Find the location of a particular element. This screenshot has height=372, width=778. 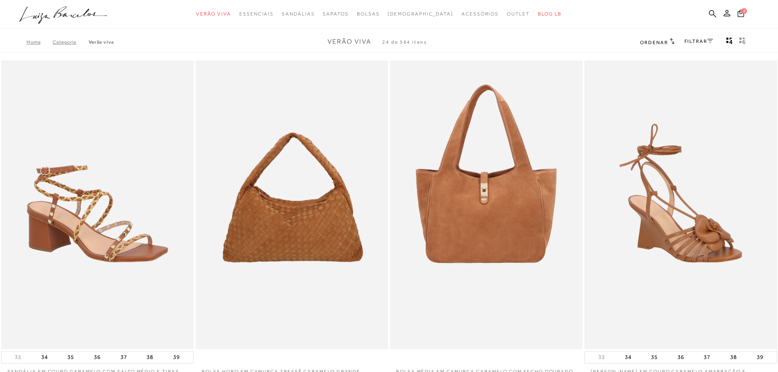

span: Essenciais is located at coordinates (256, 14).